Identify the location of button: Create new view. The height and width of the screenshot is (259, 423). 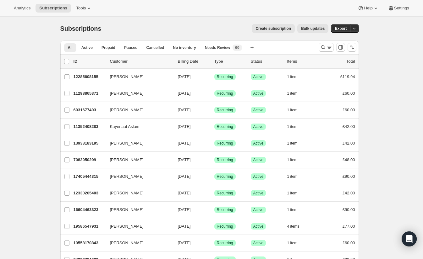
(252, 48).